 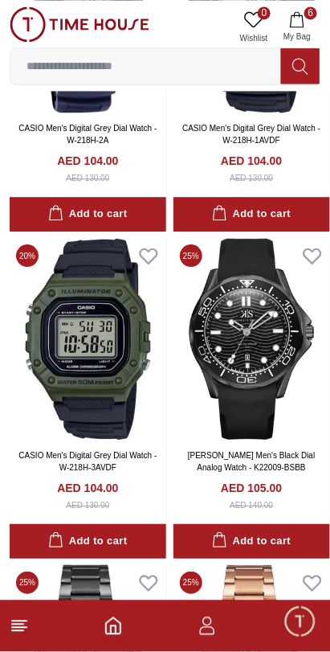 I want to click on h4: AED 105.00, so click(x=252, y=488).